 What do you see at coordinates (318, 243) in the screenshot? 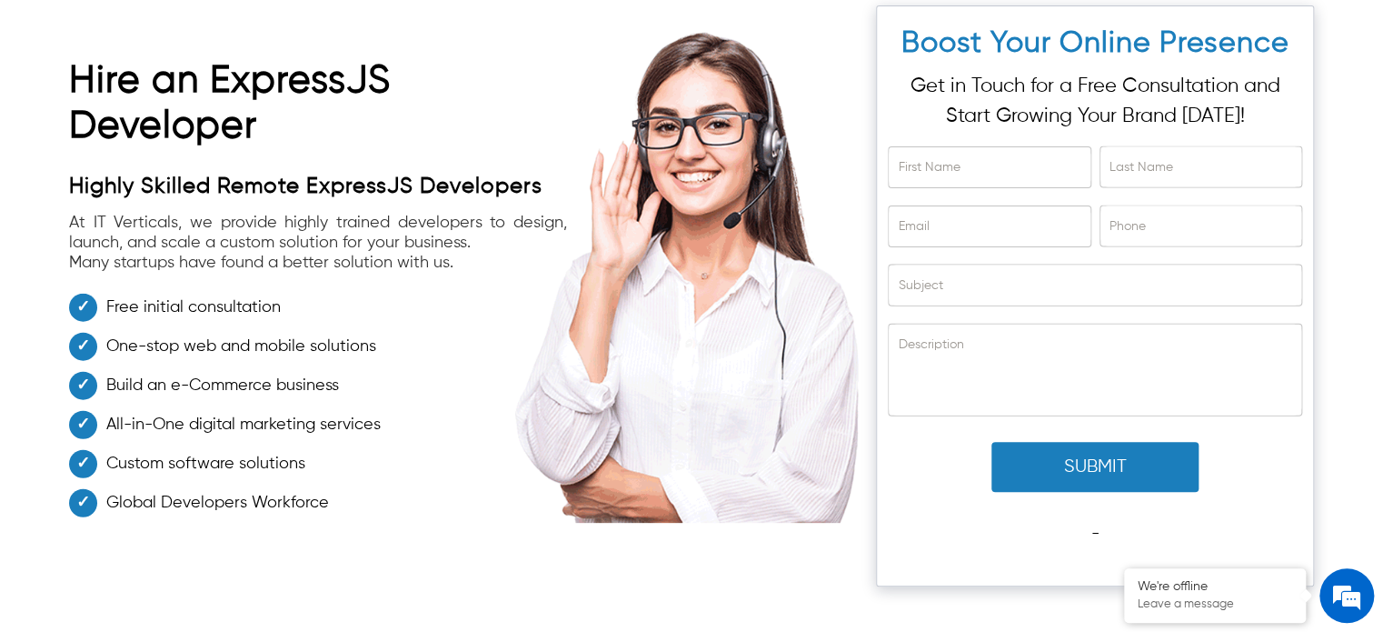
I see `span: At IT Verticals, we provide highly trained developers to design, launch, and scale a custom solut...` at bounding box center [318, 243].